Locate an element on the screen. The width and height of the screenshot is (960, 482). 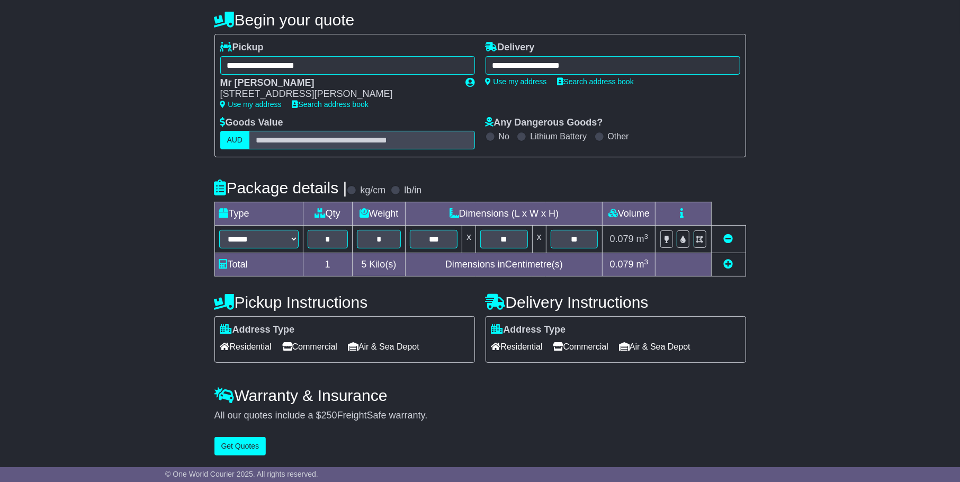
label: Goods Value is located at coordinates (252, 123).